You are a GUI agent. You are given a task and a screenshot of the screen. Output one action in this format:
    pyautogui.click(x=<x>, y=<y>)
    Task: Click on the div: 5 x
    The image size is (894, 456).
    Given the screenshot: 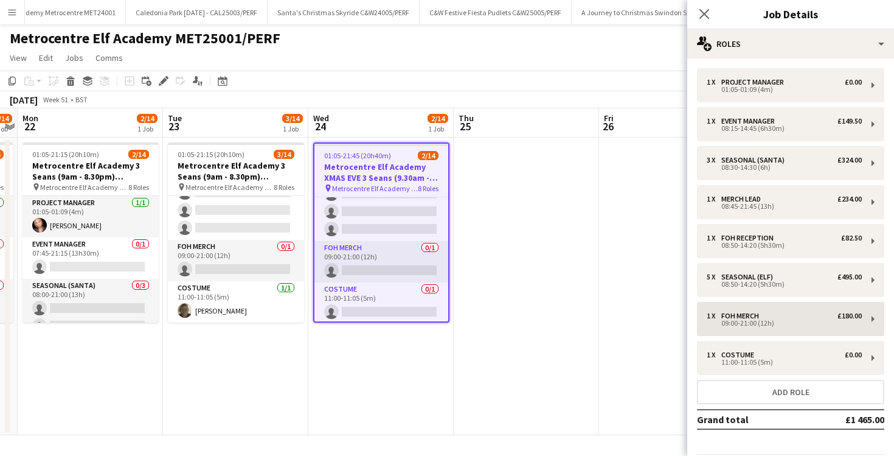 What is the action you would take?
    pyautogui.click(x=714, y=277)
    